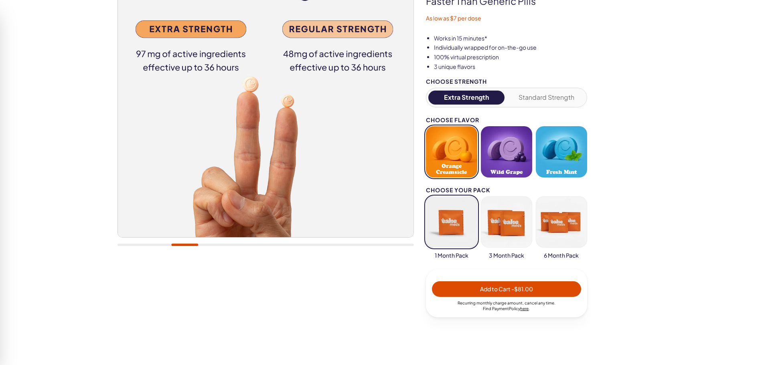 The height and width of the screenshot is (365, 764). I want to click on button: Standard Strength, so click(546, 97).